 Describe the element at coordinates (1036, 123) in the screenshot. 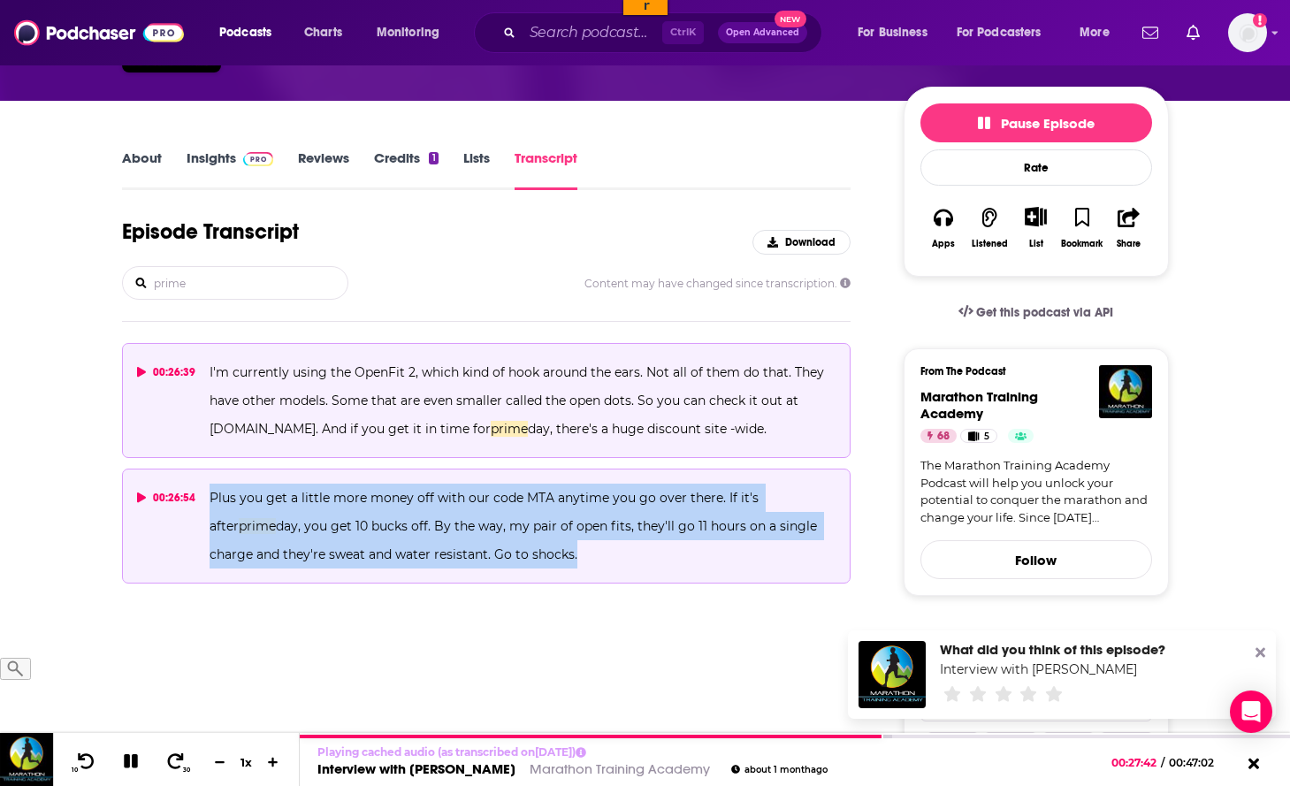

I see `span: Pause Episode` at that location.